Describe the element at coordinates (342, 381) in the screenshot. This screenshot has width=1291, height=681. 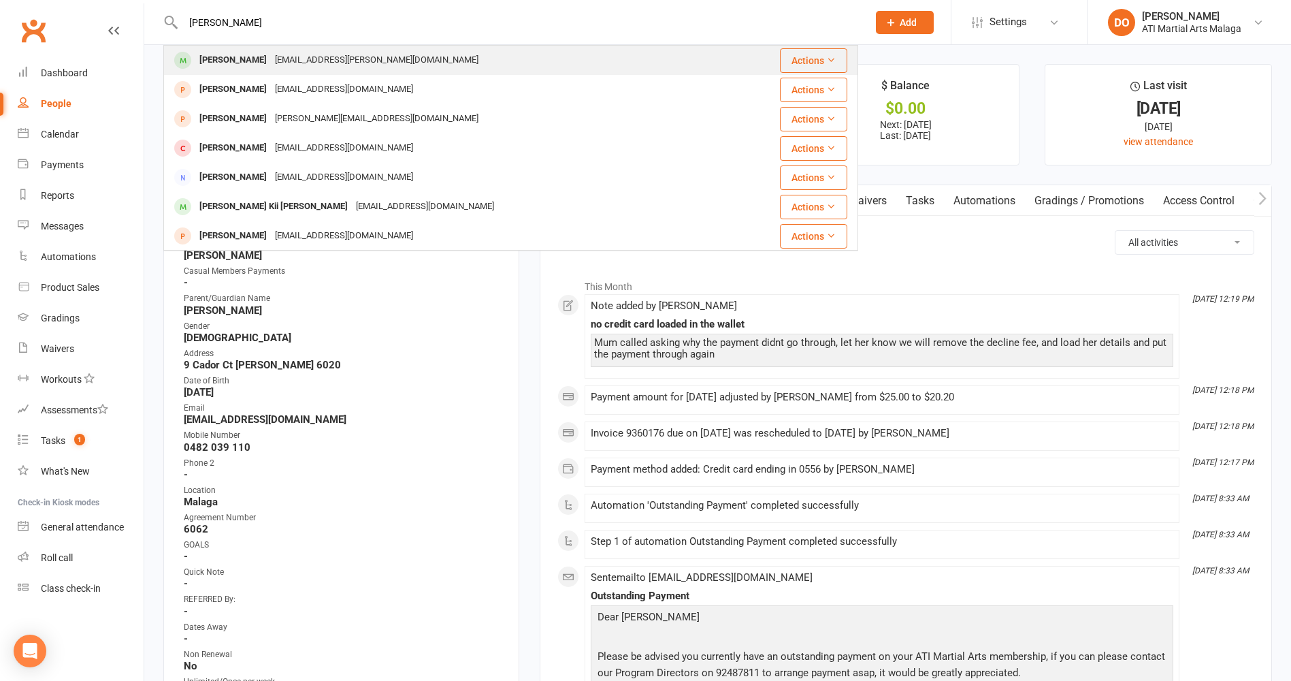
I see `div: Date of Birth` at that location.